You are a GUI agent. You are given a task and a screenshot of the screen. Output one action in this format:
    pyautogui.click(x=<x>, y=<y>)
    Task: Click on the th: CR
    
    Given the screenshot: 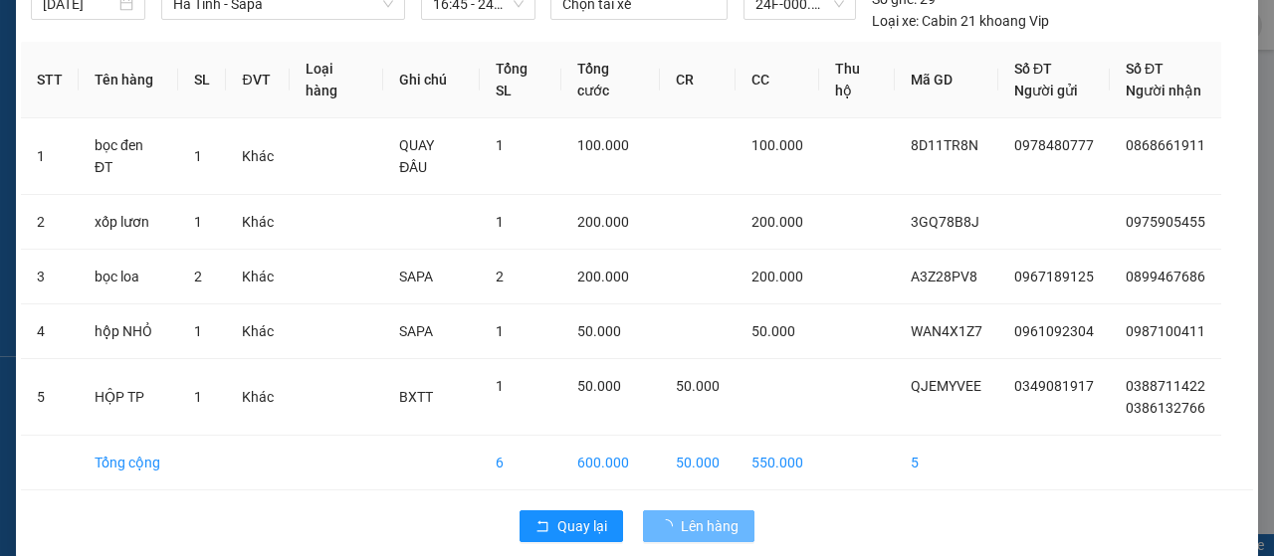 What is the action you would take?
    pyautogui.click(x=698, y=80)
    